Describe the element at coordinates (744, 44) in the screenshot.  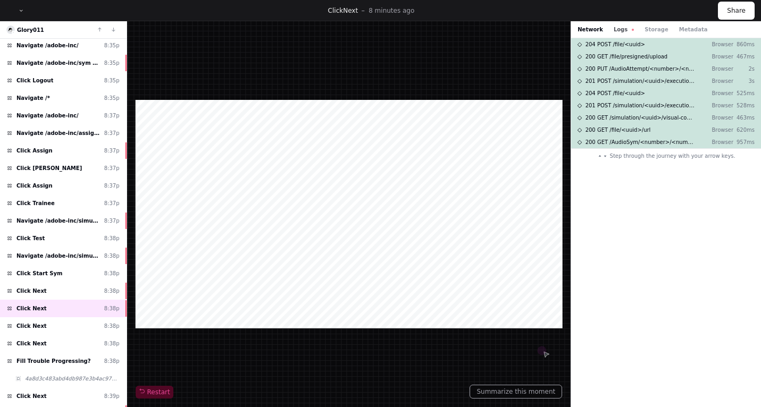
I see `p: 860ms` at that location.